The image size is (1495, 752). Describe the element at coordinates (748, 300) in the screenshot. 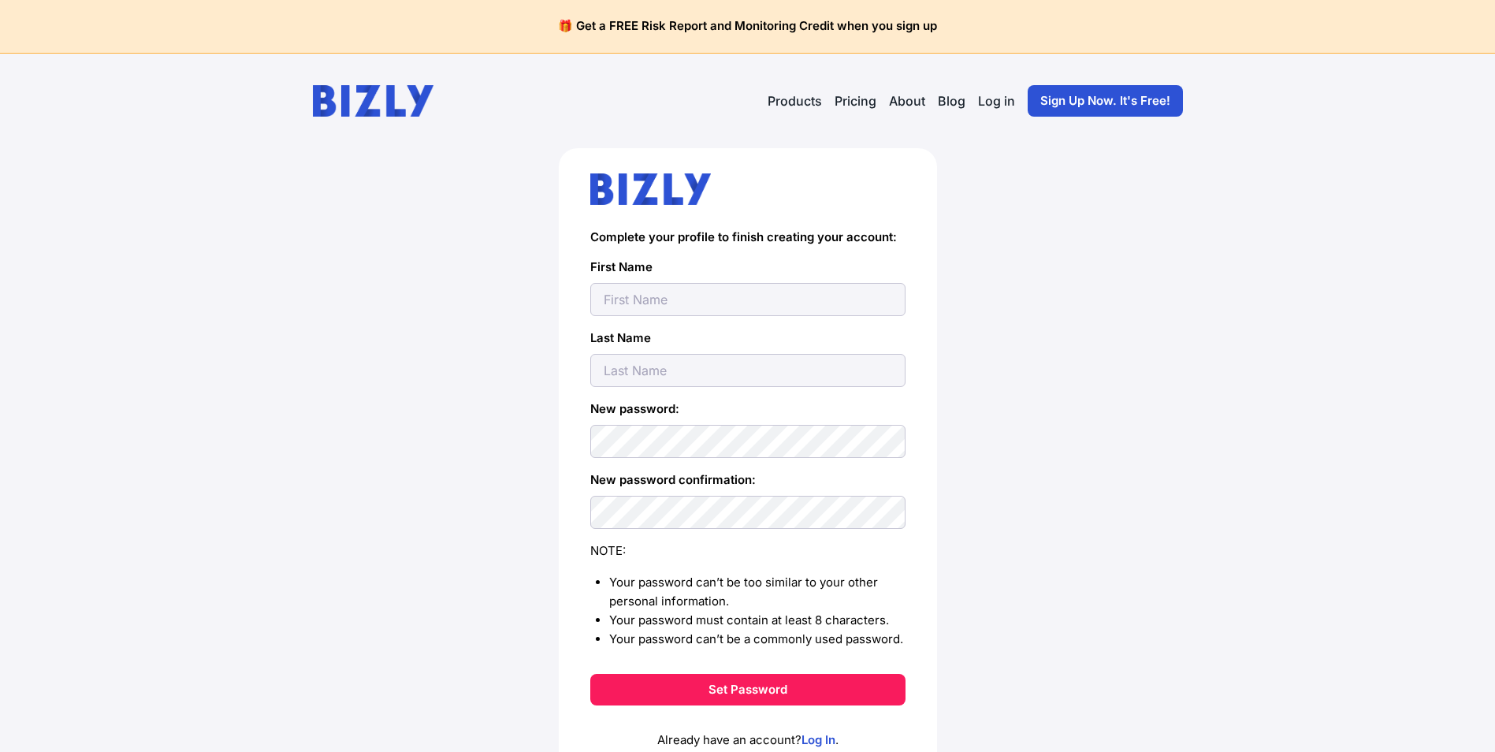

I see `input: First Name` at that location.